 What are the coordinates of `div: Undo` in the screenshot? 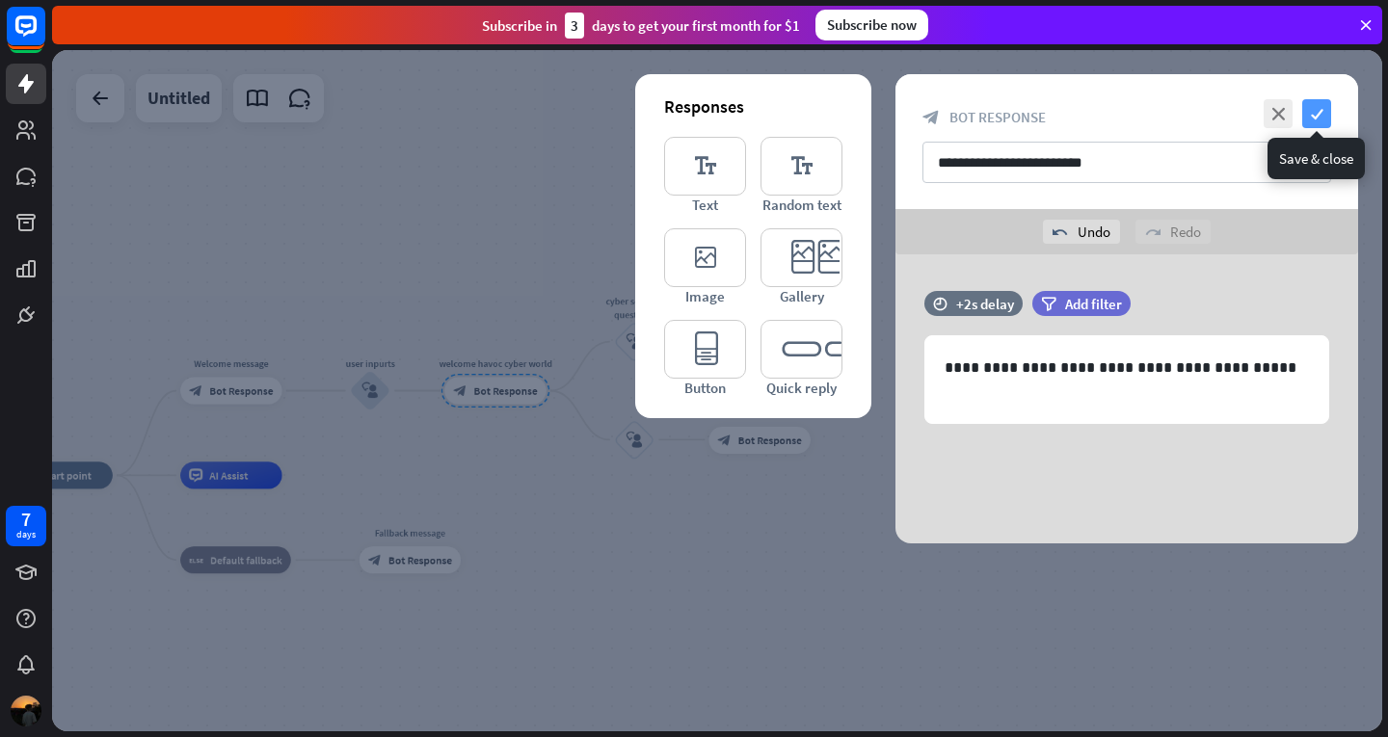 It's located at (1081, 231).